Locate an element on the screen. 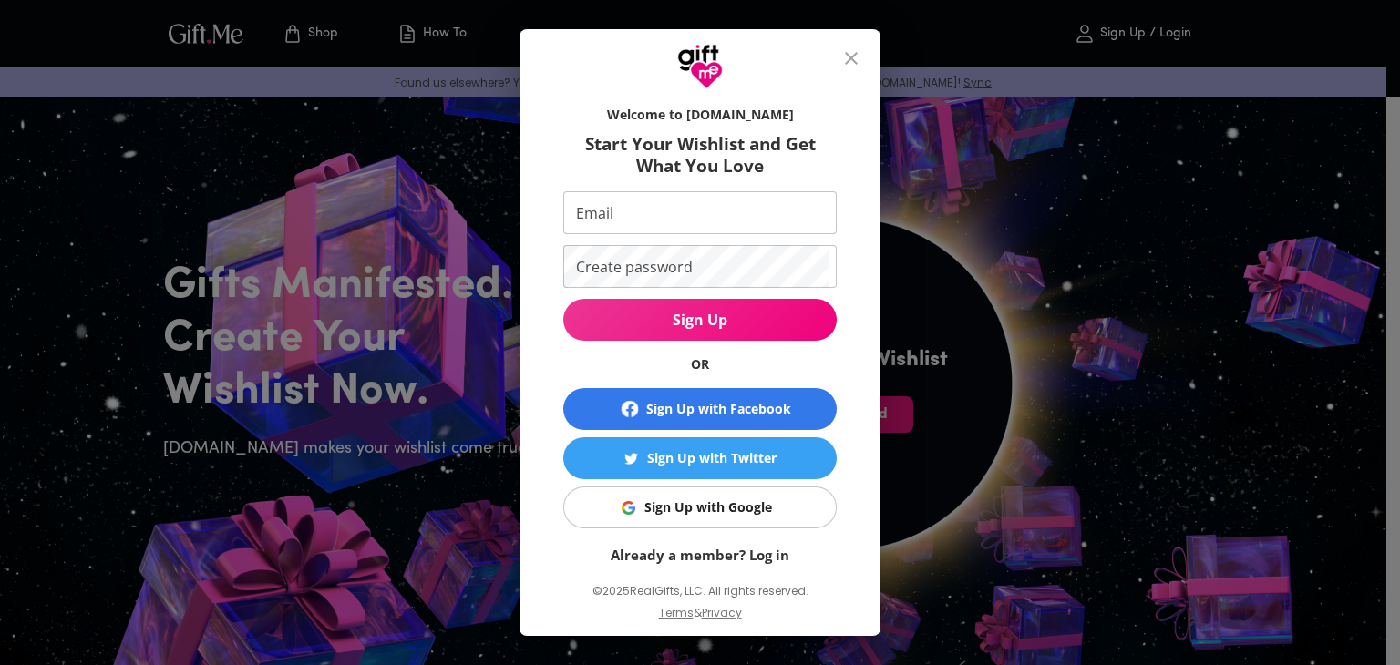  button: Sign Up with Facebook is located at coordinates (700, 409).